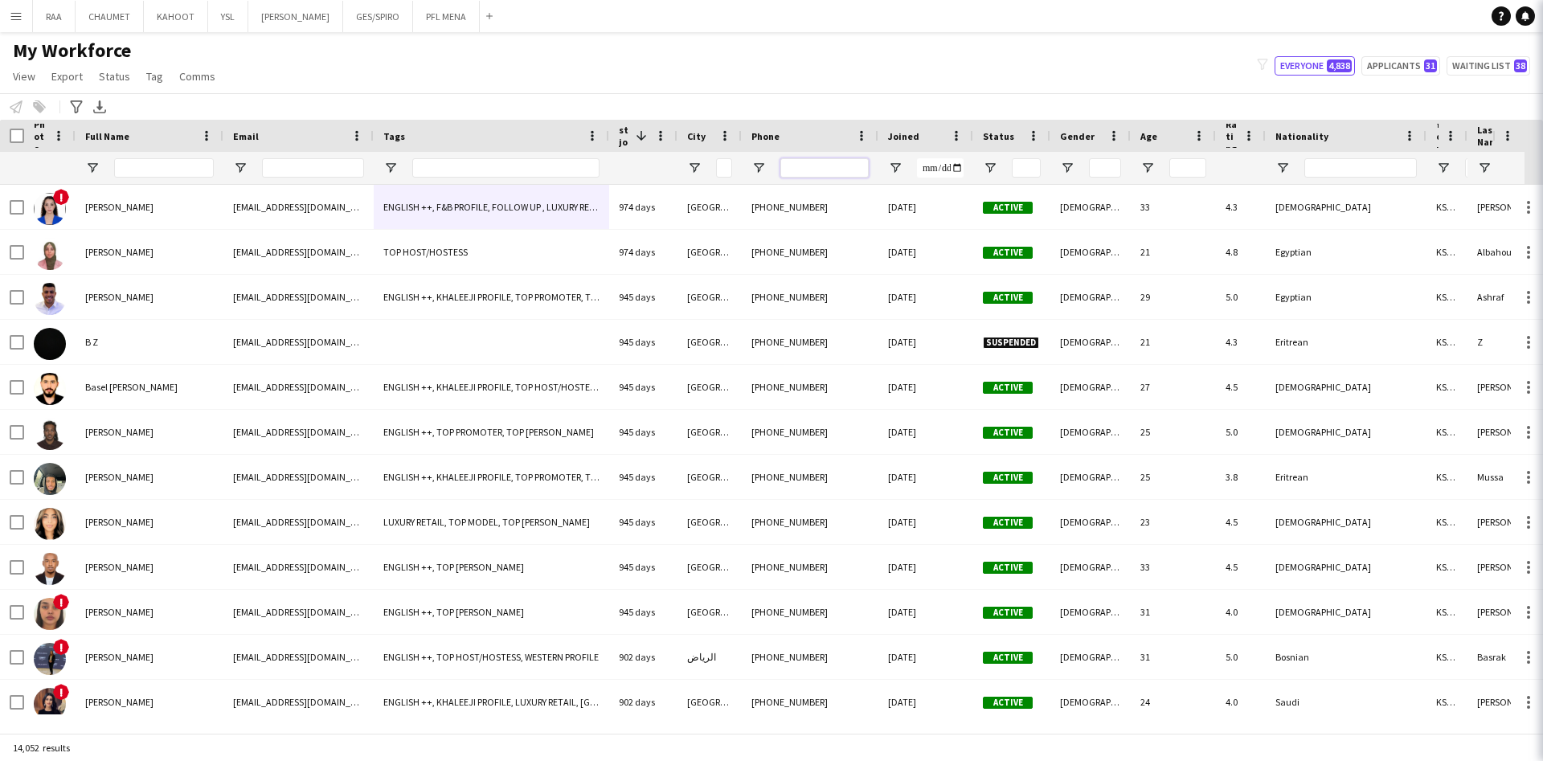  What do you see at coordinates (1241, 252) in the screenshot?
I see `div: 4.8` at bounding box center [1241, 252].